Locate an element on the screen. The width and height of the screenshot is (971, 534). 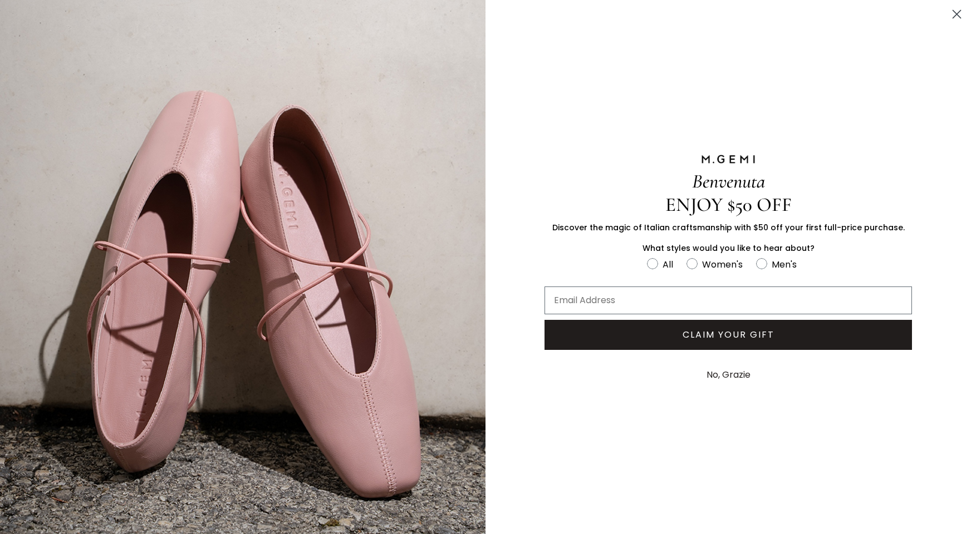
button: Close dialog is located at coordinates (957, 14).